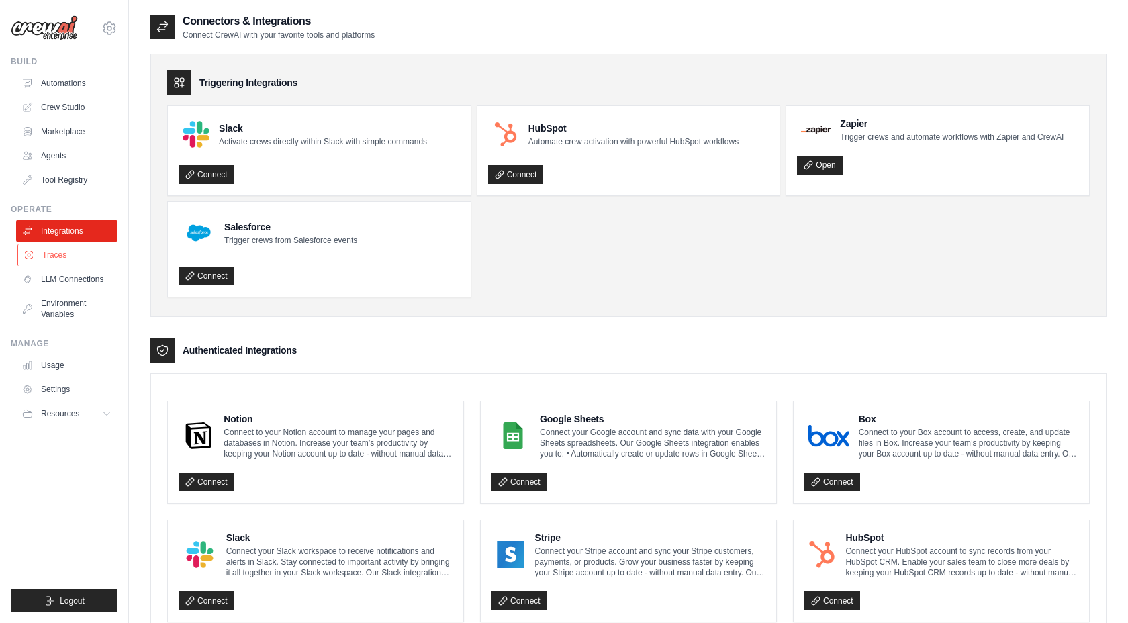  What do you see at coordinates (248, 83) in the screenshot?
I see `h3: Triggering Integrations` at bounding box center [248, 83].